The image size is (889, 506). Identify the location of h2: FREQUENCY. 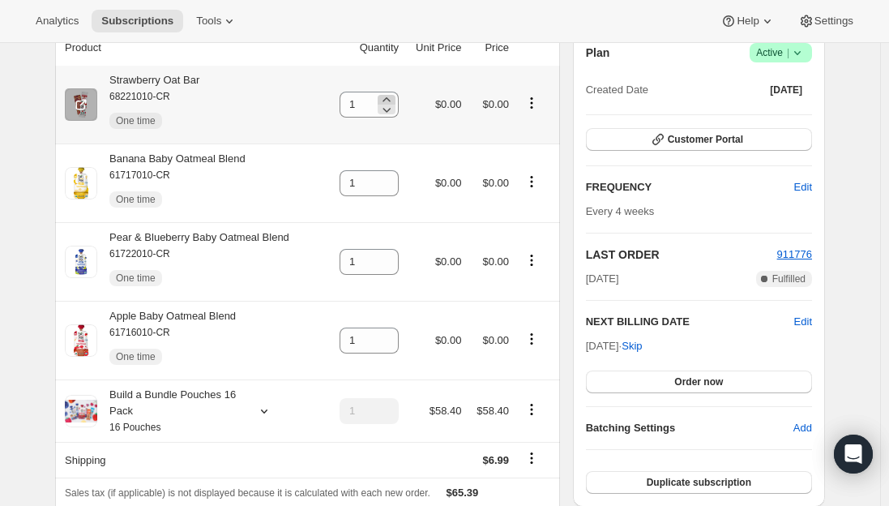
(690, 187).